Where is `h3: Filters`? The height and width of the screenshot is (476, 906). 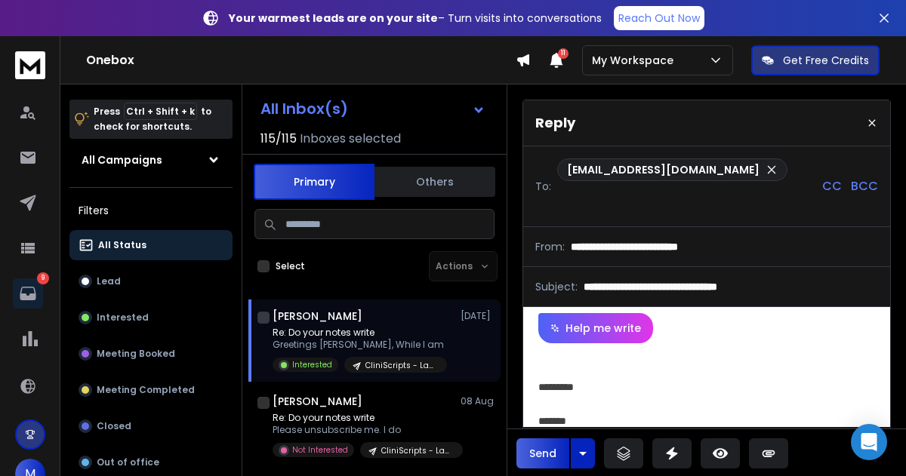 h3: Filters is located at coordinates (151, 211).